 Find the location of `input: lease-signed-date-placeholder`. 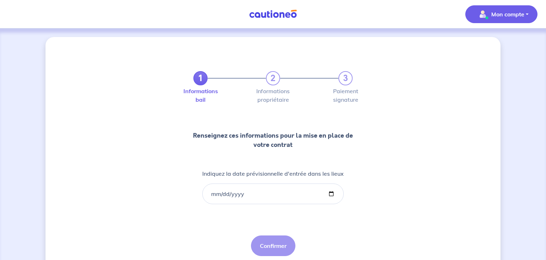

input: lease-signed-date-placeholder is located at coordinates (273, 194).